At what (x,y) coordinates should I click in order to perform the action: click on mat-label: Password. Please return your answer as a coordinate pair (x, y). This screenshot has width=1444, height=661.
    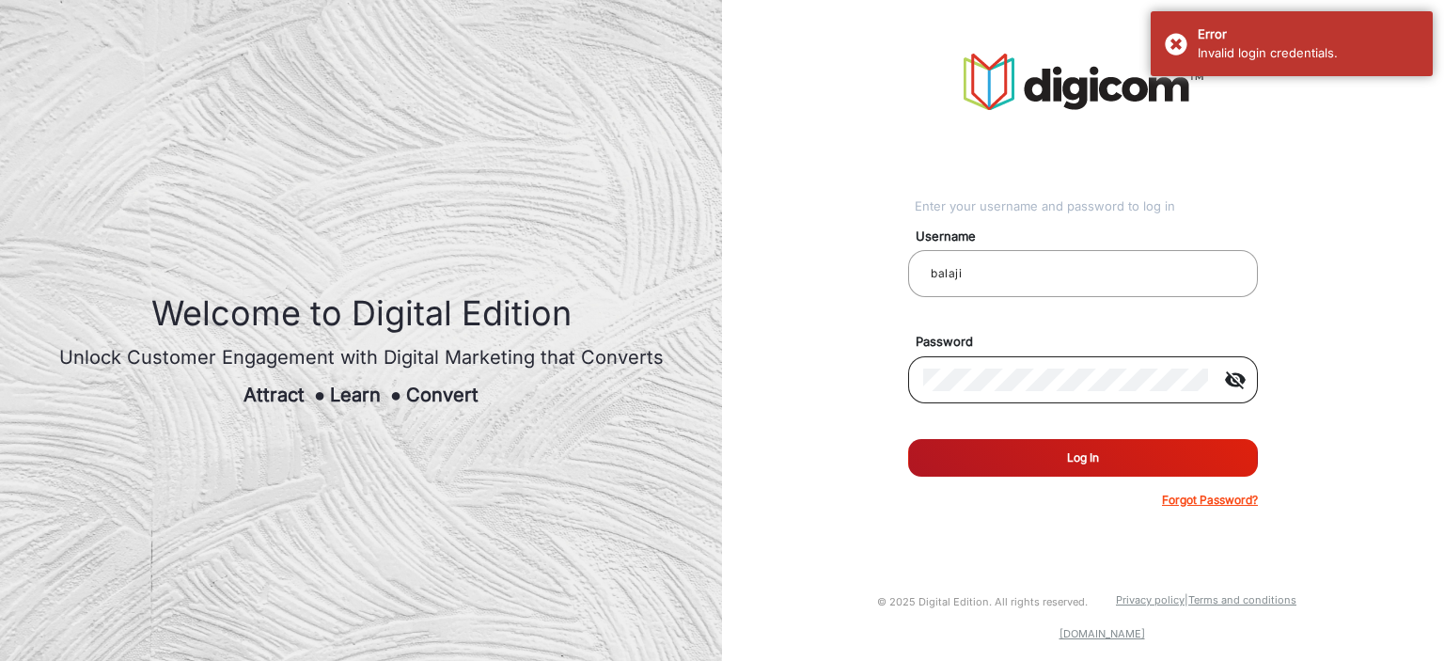
    Looking at the image, I should click on (1090, 342).